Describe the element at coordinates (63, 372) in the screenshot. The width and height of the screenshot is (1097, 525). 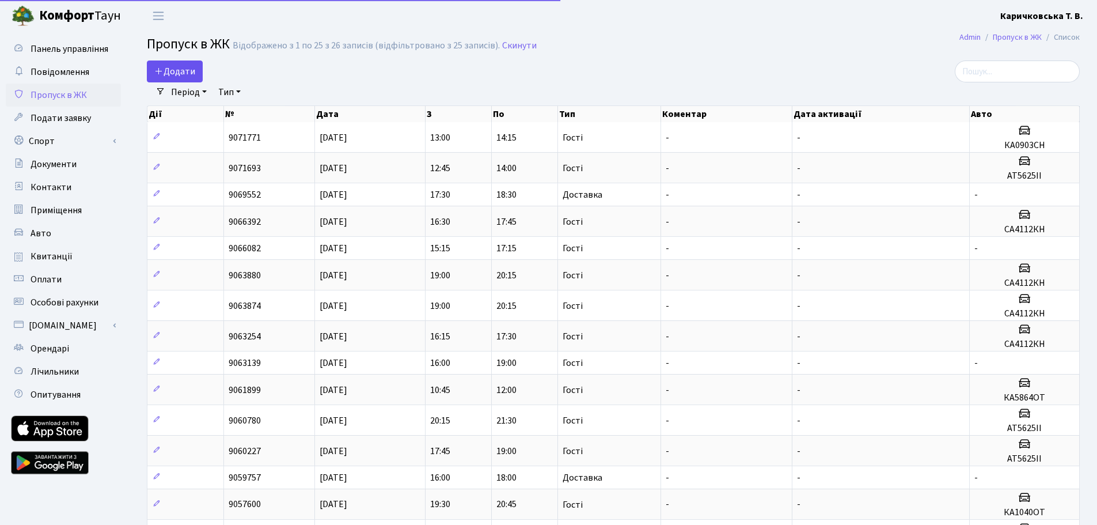
I see `a: Лічильники` at that location.